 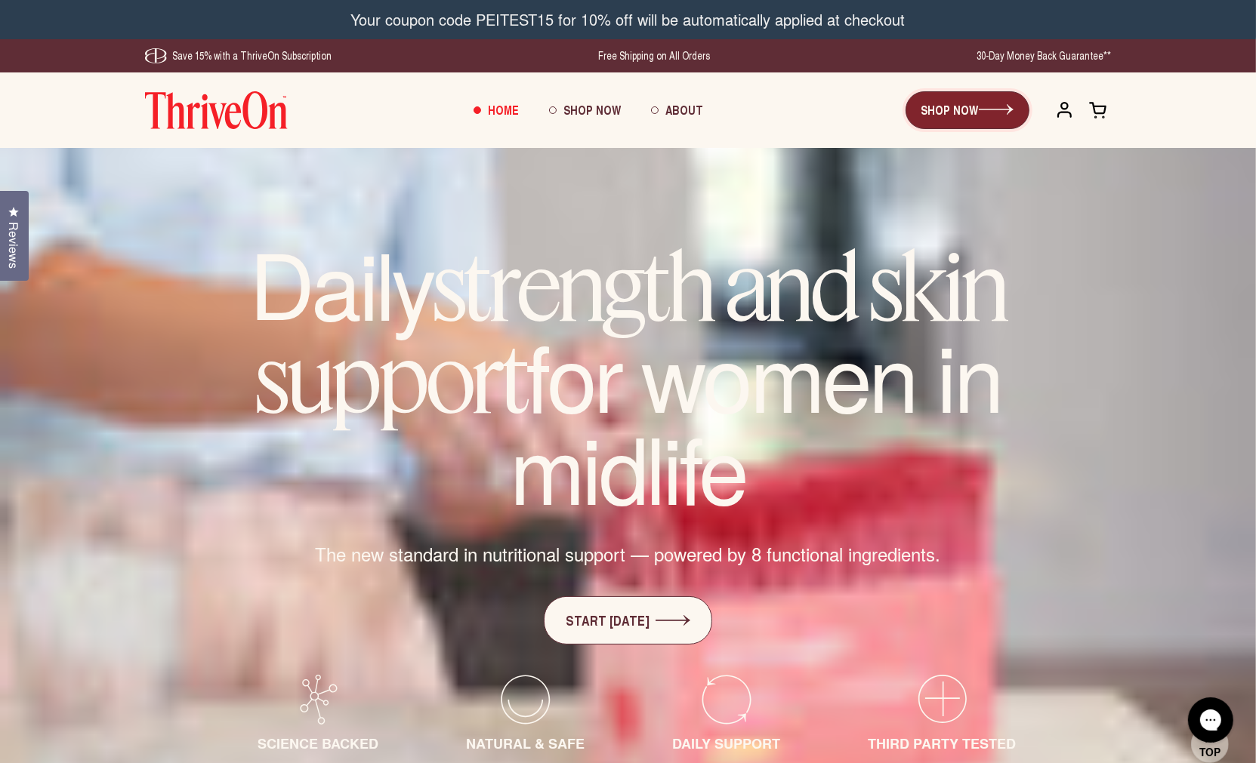 I want to click on div: 30-Day Money Back Guarantee**, so click(x=1044, y=56).